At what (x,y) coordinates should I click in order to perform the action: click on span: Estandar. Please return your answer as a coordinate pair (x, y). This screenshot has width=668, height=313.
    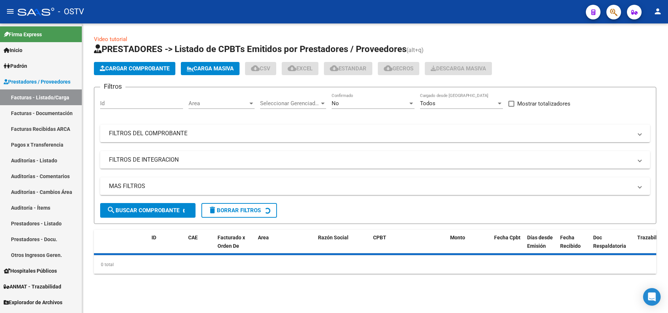
    Looking at the image, I should click on (348, 69).